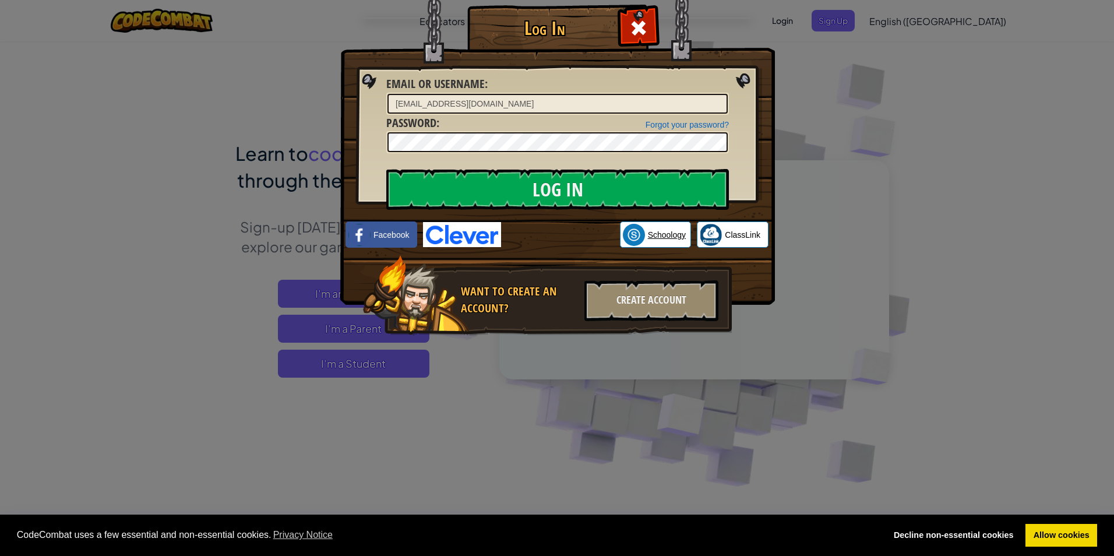 This screenshot has width=1114, height=556. Describe the element at coordinates (435, 83) in the screenshot. I see `span: Email or Username` at that location.